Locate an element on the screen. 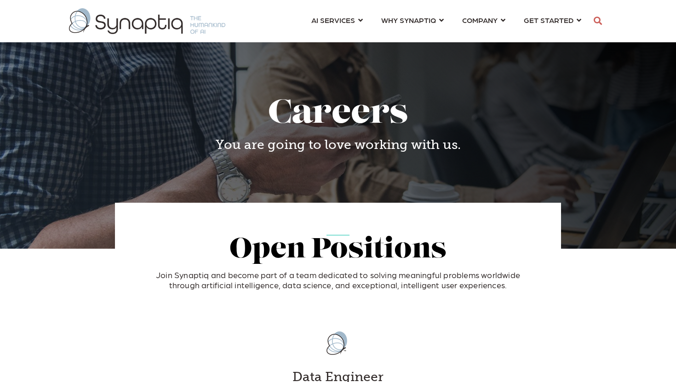 The width and height of the screenshot is (676, 382). a: AI SERVICES is located at coordinates (337, 20).